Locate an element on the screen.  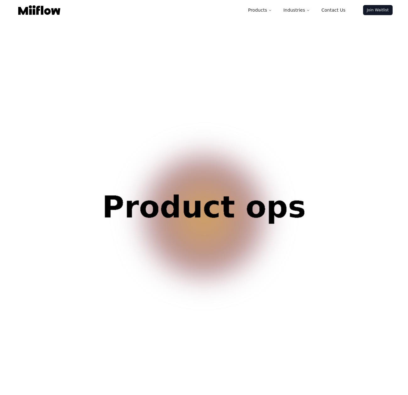
a: Logo is located at coordinates (39, 10).